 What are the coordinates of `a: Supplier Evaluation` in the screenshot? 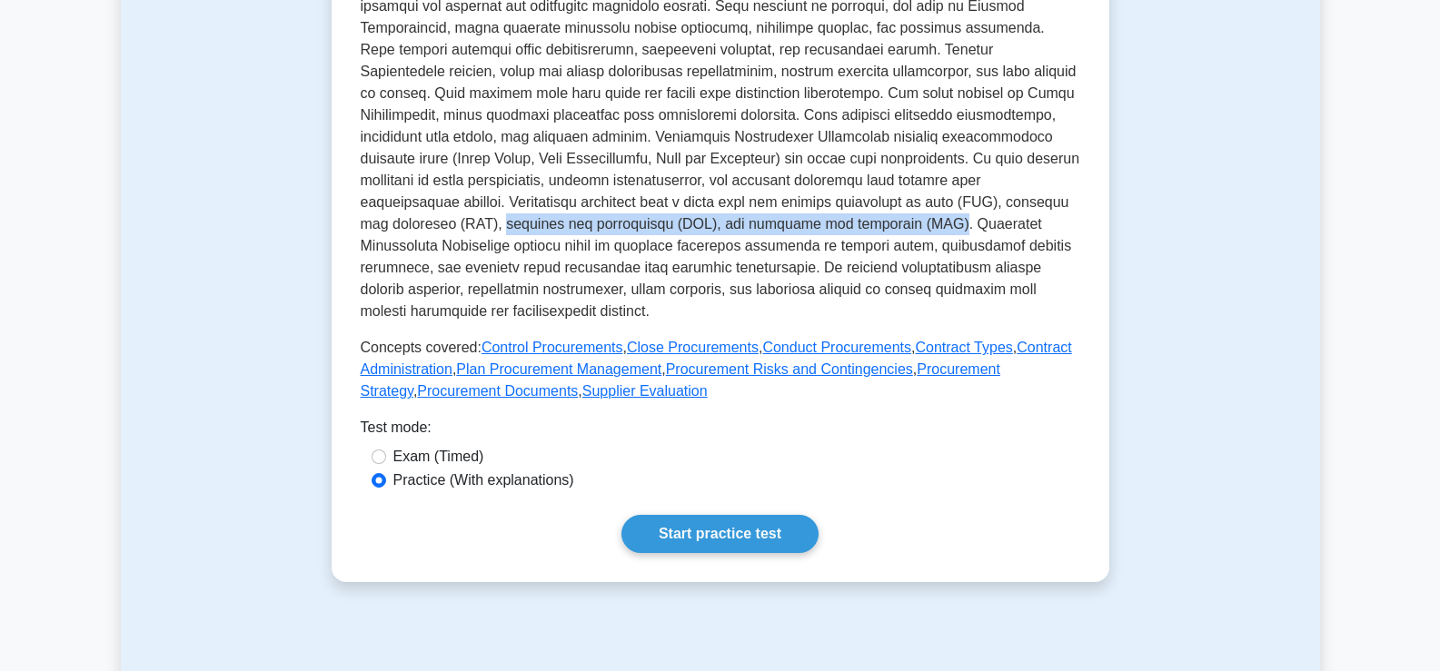 It's located at (645, 391).